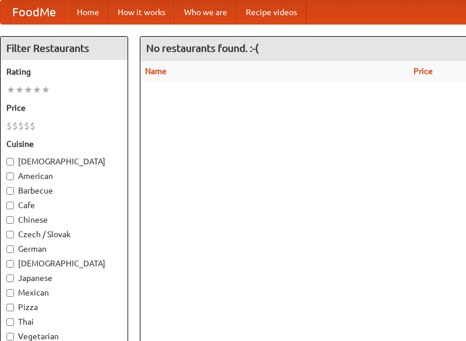  I want to click on input: Japanese, so click(10, 278).